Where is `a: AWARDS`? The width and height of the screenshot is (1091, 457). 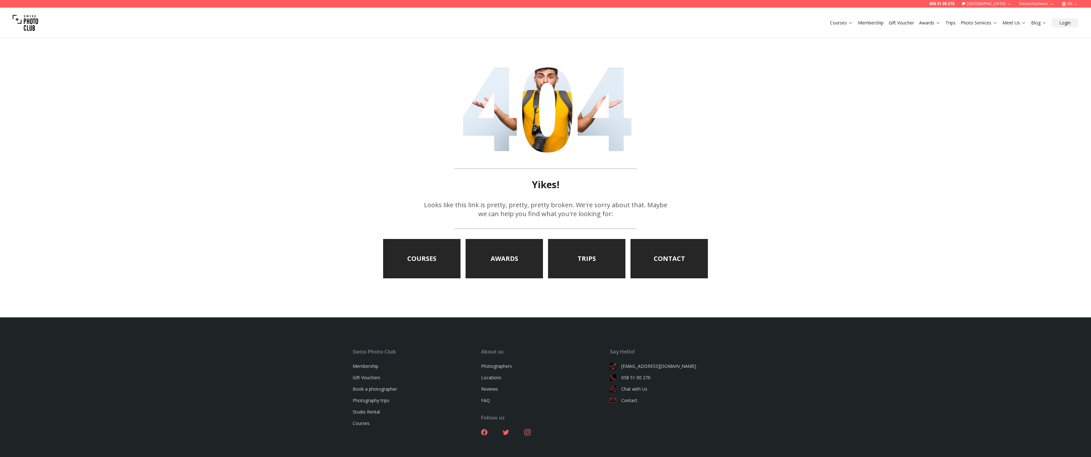 a: AWARDS is located at coordinates (504, 258).